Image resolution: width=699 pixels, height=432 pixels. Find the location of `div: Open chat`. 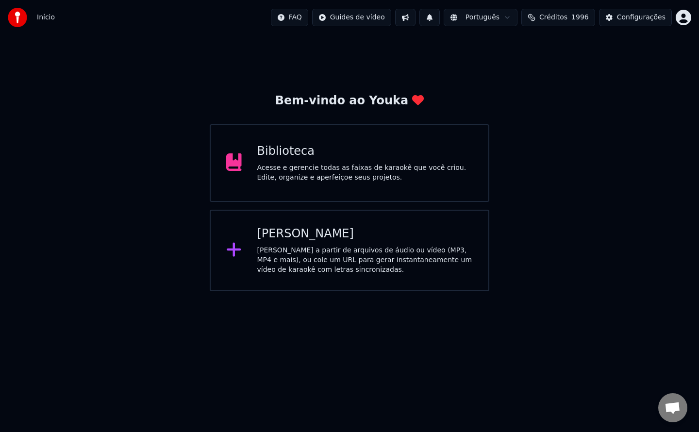

div: Open chat is located at coordinates (673, 408).